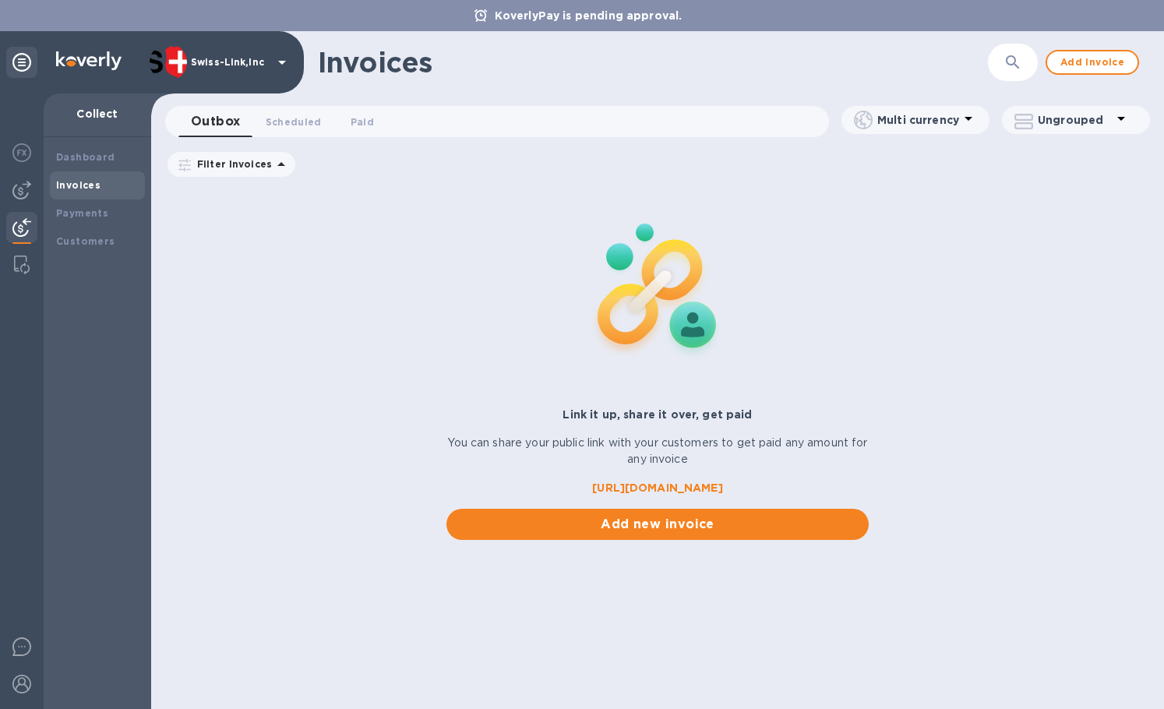 Image resolution: width=1164 pixels, height=709 pixels. I want to click on button: Add new invoice, so click(657, 524).